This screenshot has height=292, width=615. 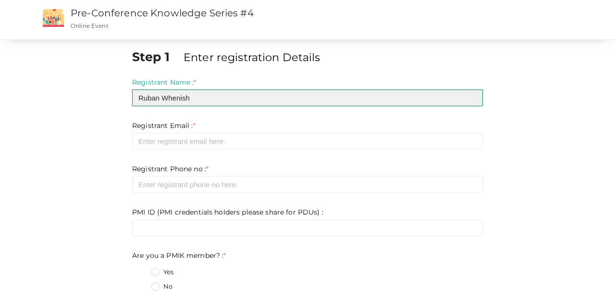 I want to click on label: Registrant Email :, so click(x=164, y=125).